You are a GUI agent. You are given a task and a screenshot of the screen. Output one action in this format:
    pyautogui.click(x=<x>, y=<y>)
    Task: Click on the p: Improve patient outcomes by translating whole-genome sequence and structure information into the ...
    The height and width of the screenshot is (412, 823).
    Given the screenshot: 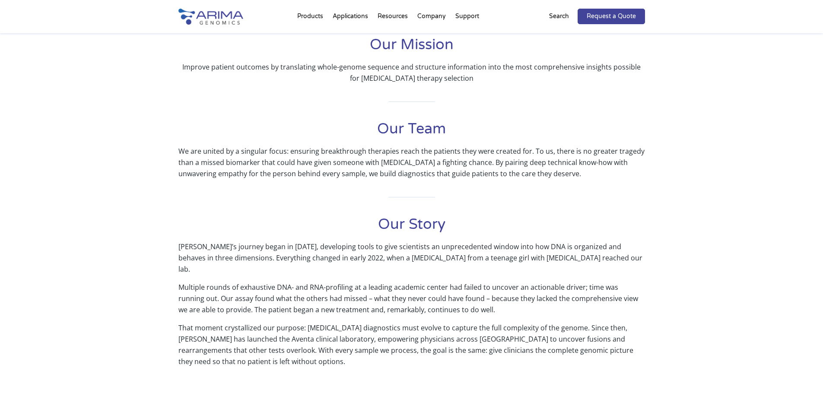 What is the action you would take?
    pyautogui.click(x=412, y=73)
    